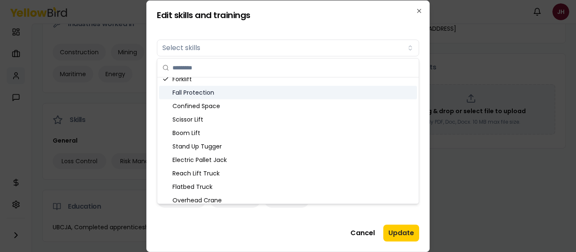  I want to click on div: Scissor Lift, so click(288, 120).